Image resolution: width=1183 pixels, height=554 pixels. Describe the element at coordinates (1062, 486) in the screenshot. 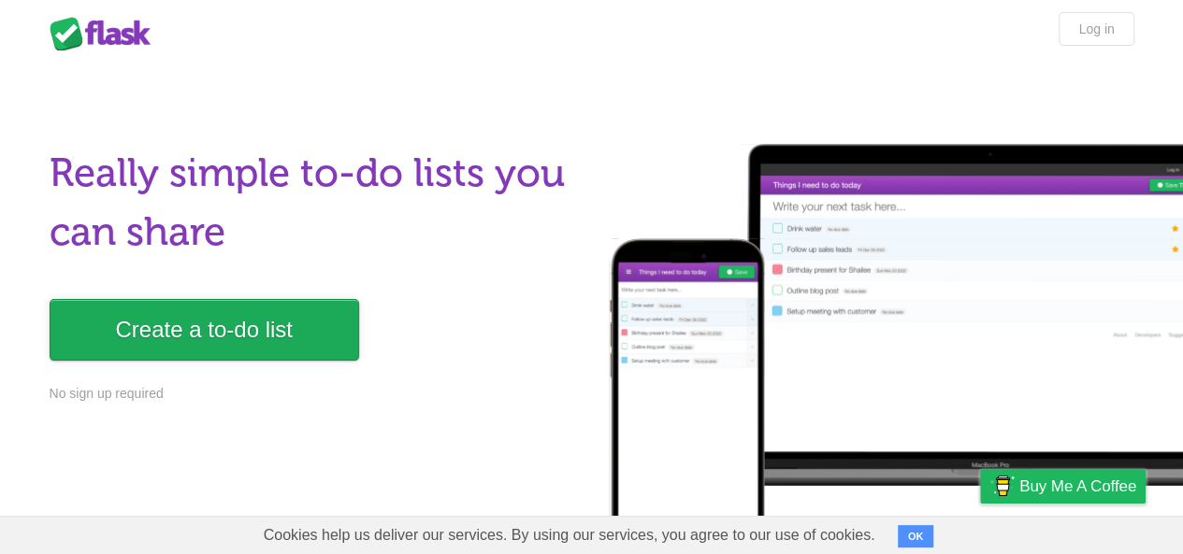

I see `a: Buy me a coffee` at that location.